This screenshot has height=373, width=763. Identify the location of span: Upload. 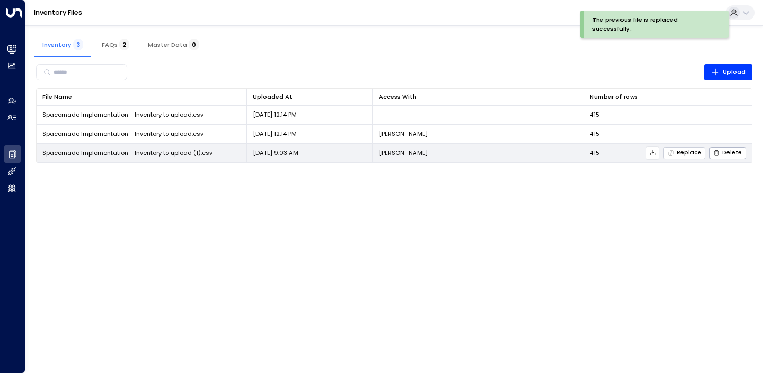
(728, 72).